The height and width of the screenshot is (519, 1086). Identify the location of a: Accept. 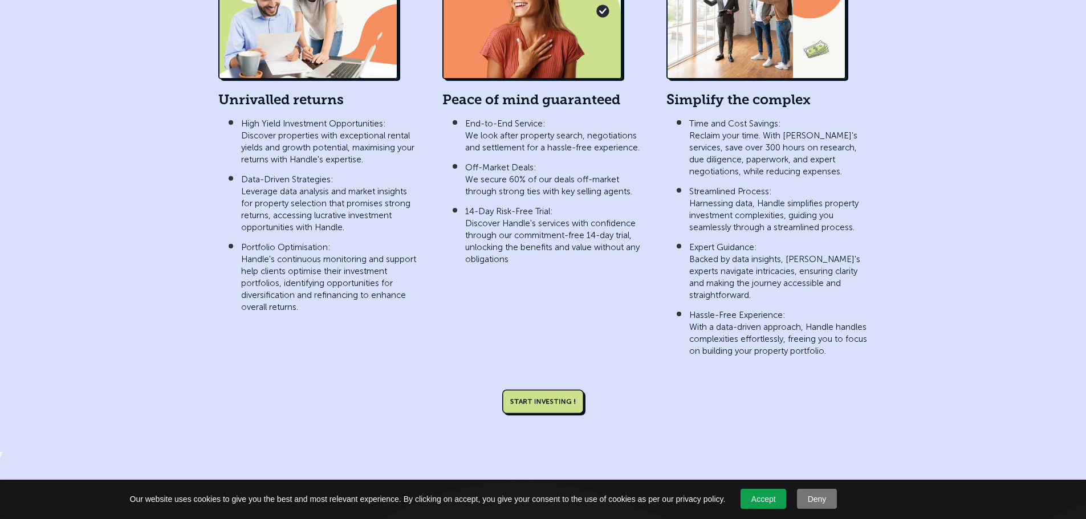
(763, 499).